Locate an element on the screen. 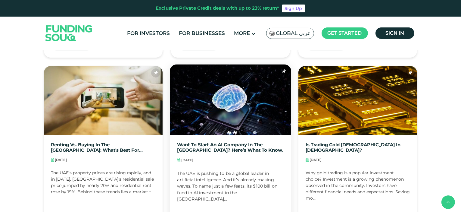  a: Sign in is located at coordinates (395, 33).